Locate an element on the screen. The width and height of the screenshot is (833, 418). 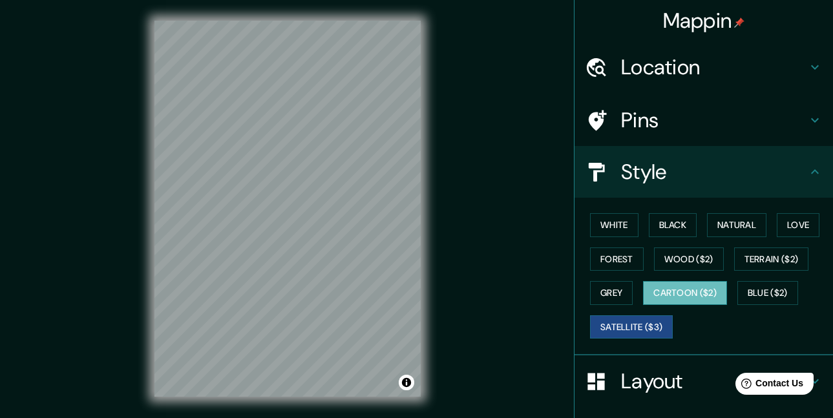
span: Contact Us is located at coordinates (61, 16).